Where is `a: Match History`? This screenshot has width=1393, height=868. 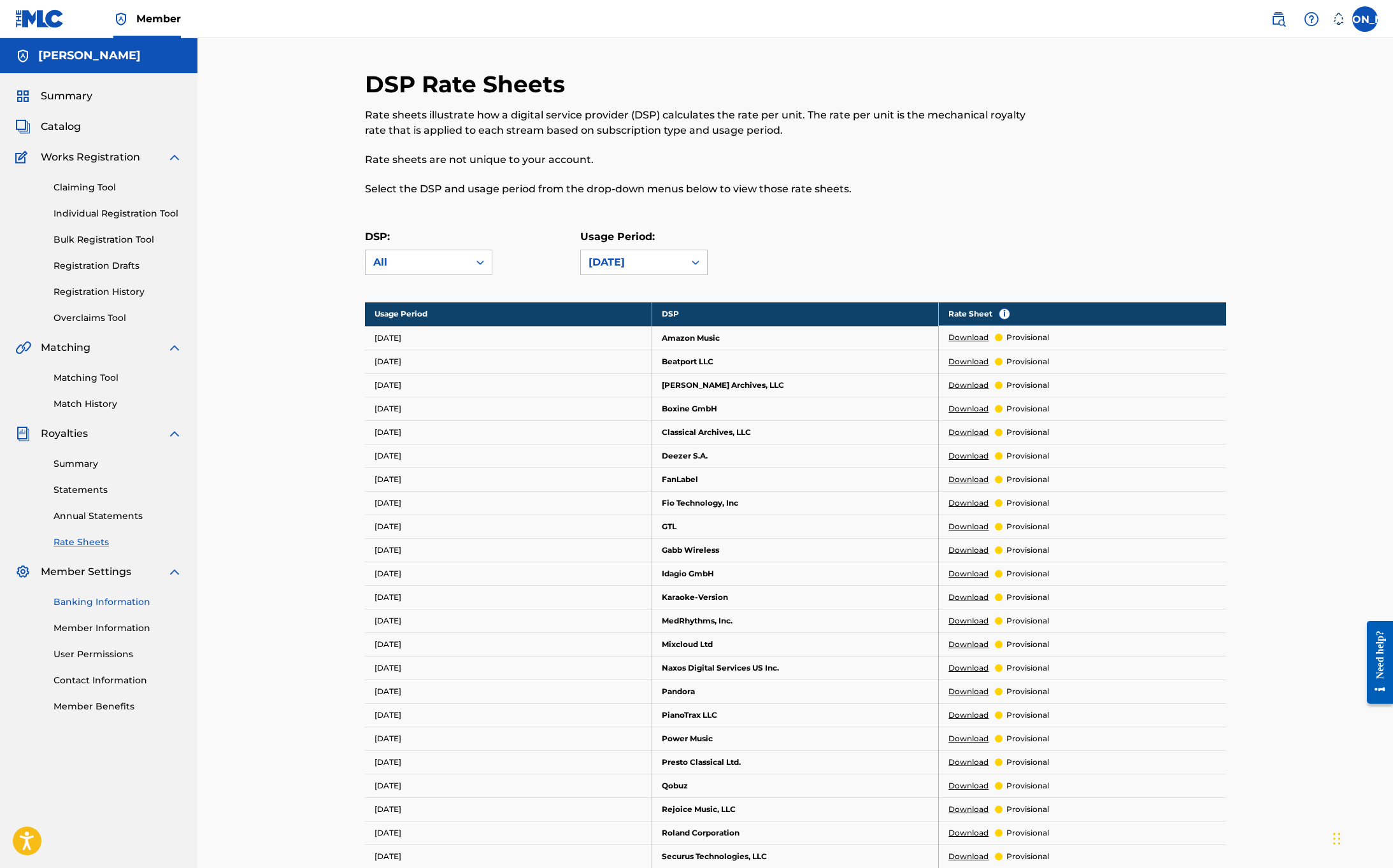 a: Match History is located at coordinates (118, 404).